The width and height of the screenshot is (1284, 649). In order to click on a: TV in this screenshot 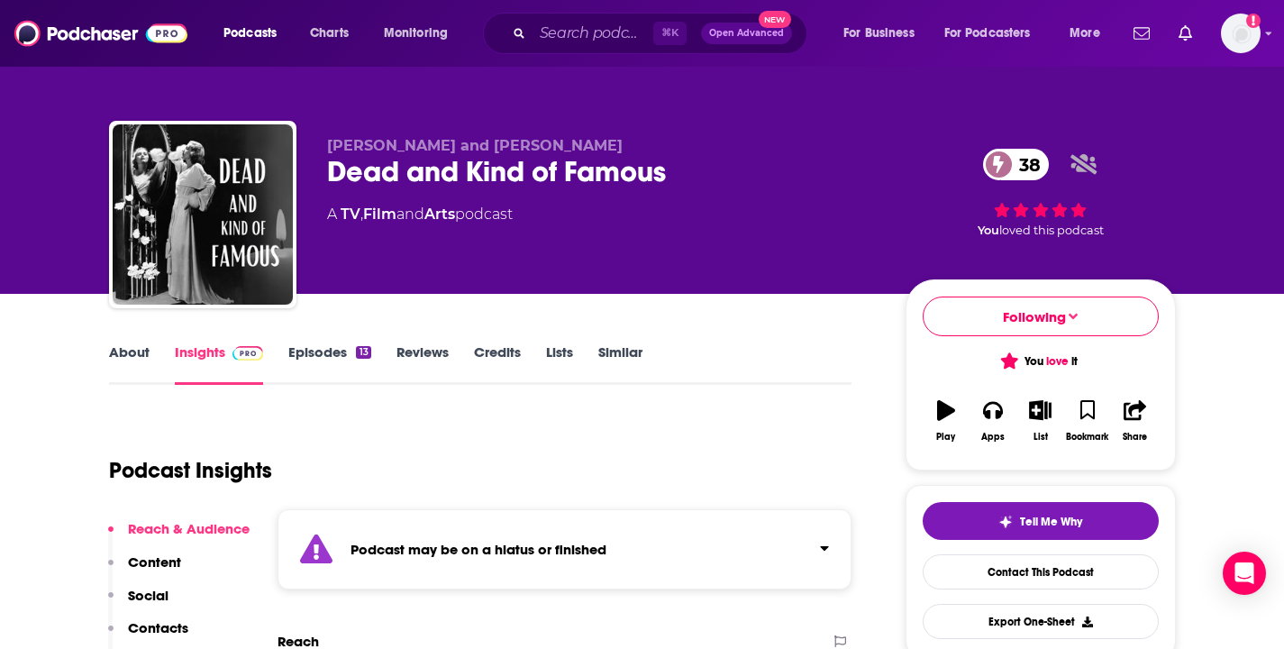, I will do `click(351, 214)`.